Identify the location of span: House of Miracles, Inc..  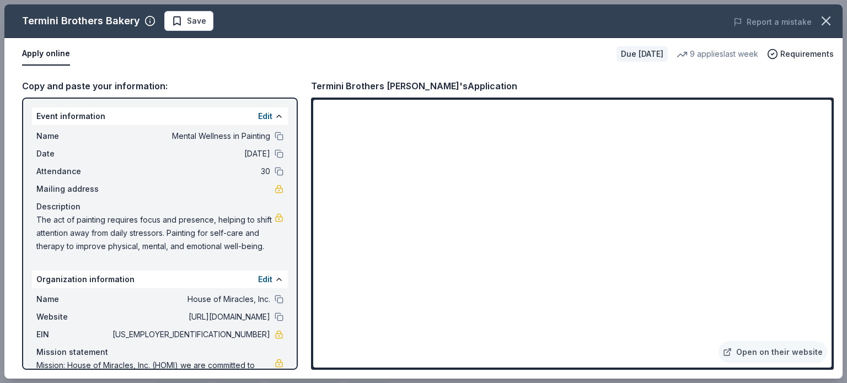
(190, 299).